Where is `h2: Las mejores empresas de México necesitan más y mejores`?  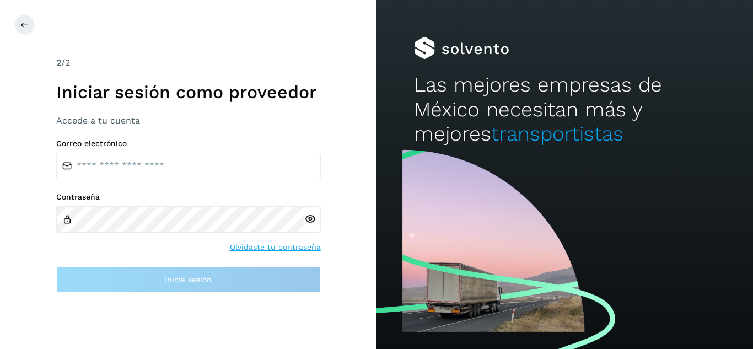
h2: Las mejores empresas de México necesitan más y mejores is located at coordinates (564, 109).